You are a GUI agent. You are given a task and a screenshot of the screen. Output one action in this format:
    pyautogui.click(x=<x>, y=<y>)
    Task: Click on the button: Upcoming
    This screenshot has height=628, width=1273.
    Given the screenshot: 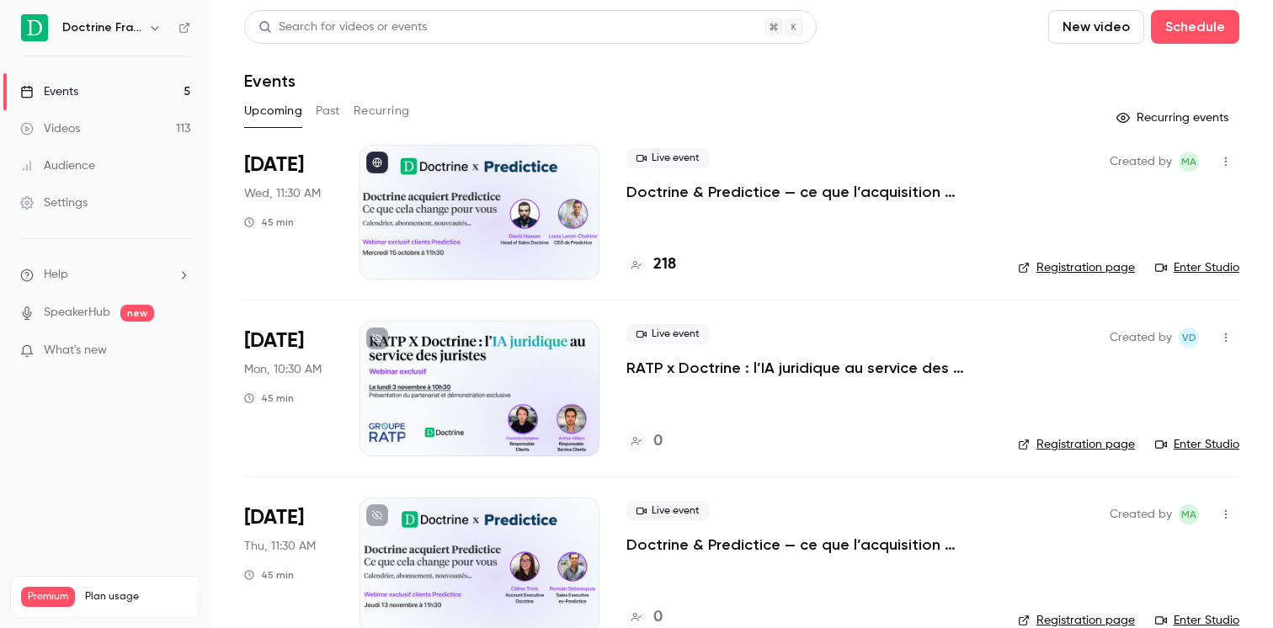 What is the action you would take?
    pyautogui.click(x=273, y=111)
    